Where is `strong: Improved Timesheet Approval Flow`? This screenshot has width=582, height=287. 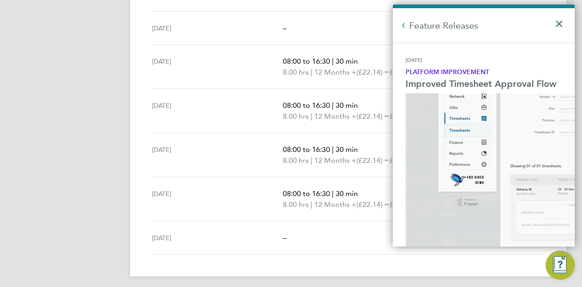 strong: Improved Timesheet Approval Flow is located at coordinates (481, 84).